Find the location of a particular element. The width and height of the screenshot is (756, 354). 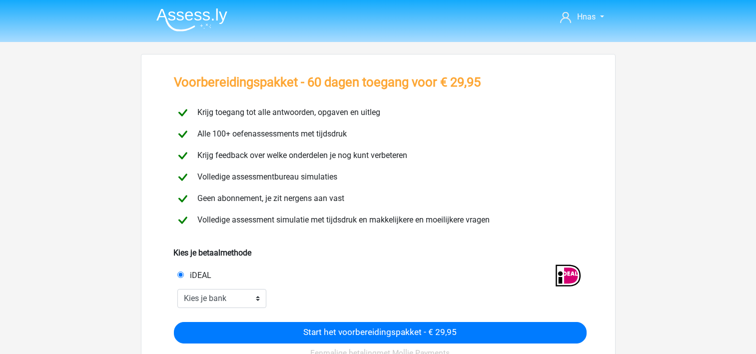

span: Geen abonnement, je zit nergens aan vast is located at coordinates (269, 198).